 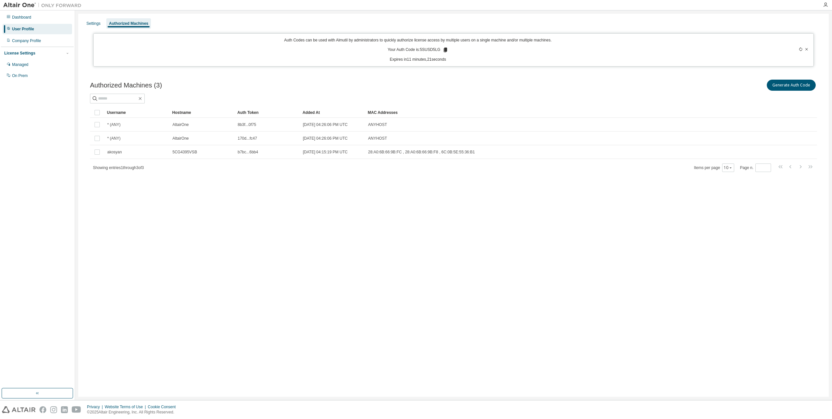 What do you see at coordinates (20, 65) in the screenshot?
I see `div: Managed` at bounding box center [20, 65].